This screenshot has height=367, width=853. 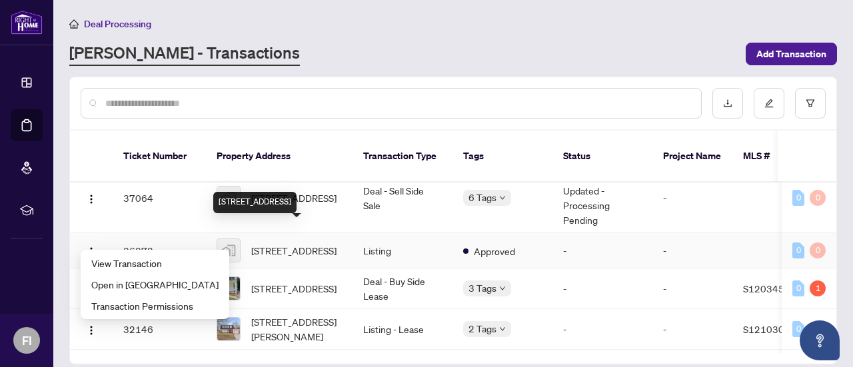 I want to click on span: S12103099, so click(x=770, y=329).